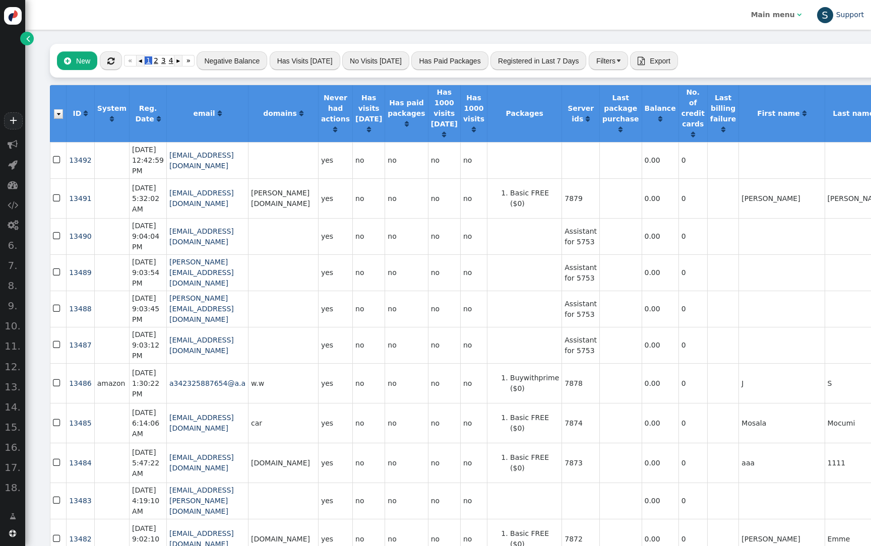 The width and height of the screenshot is (871, 546). Describe the element at coordinates (609, 60) in the screenshot. I see `button: Filters` at that location.